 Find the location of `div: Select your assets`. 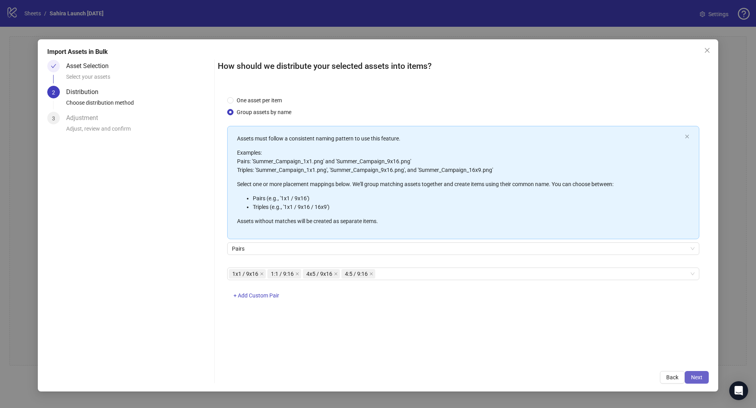

div: Select your assets is located at coordinates (139, 79).